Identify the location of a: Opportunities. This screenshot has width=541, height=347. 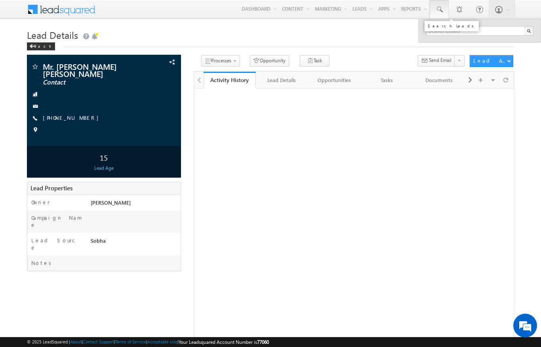
(335, 80).